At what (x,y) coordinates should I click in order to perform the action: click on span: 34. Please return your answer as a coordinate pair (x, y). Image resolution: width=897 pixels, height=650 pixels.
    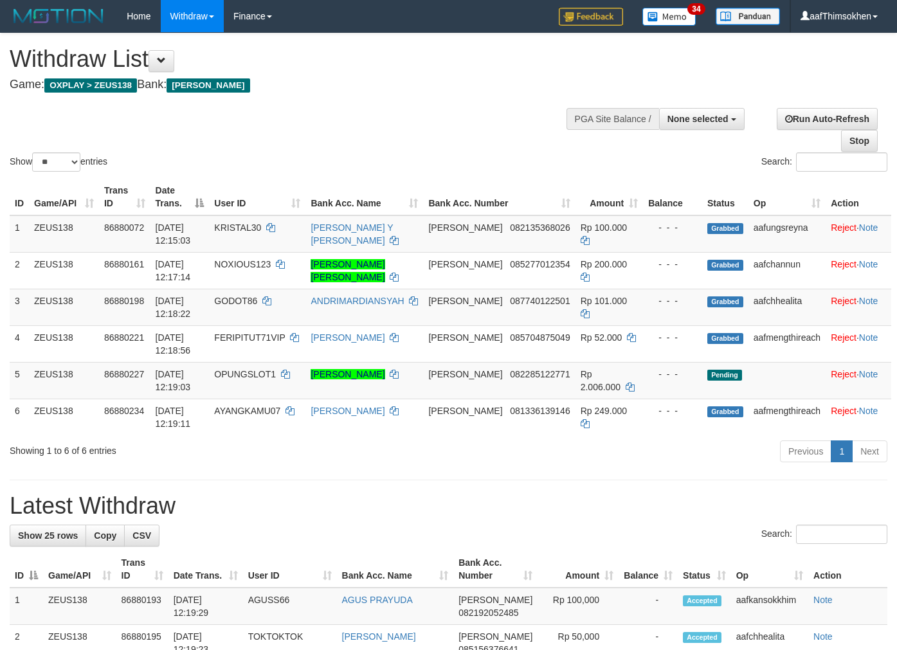
    Looking at the image, I should click on (696, 9).